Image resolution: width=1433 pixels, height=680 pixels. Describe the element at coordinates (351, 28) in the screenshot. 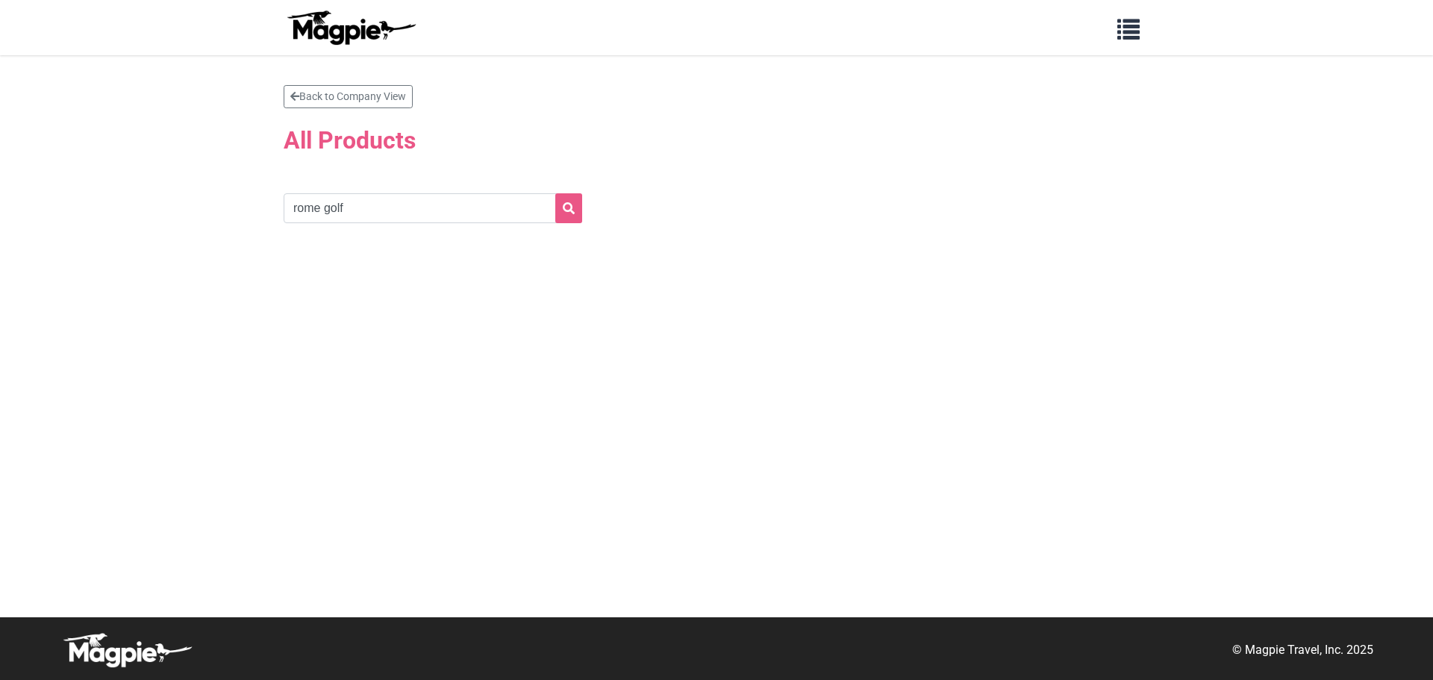

I see `img: logo-ab69f6fb50320c5b225c76a69d11143b.png` at that location.